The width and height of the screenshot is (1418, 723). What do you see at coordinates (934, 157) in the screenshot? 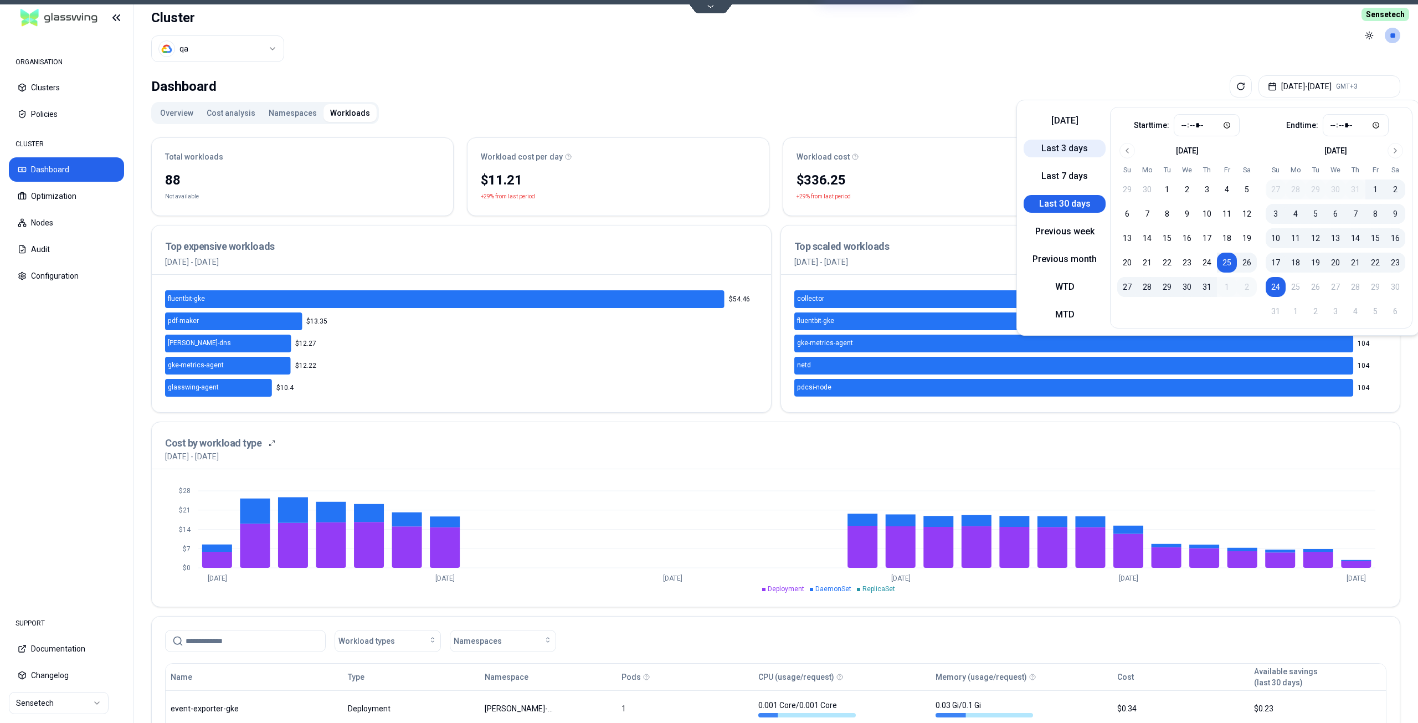
I see `div: Workload cost` at bounding box center [934, 157].